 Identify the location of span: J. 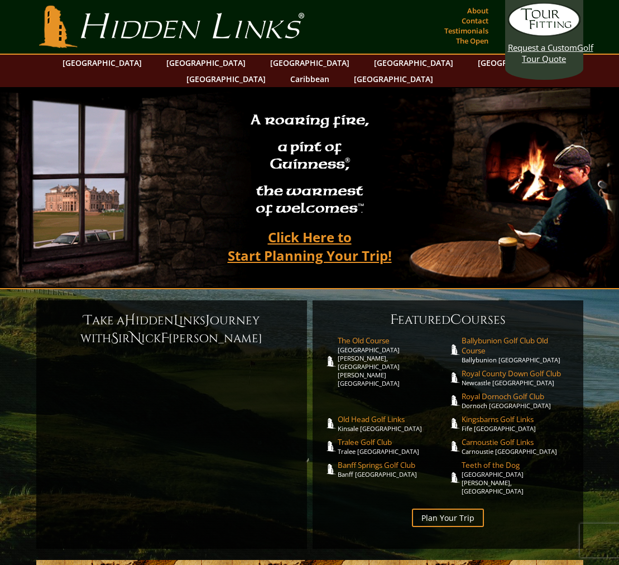
(208, 320).